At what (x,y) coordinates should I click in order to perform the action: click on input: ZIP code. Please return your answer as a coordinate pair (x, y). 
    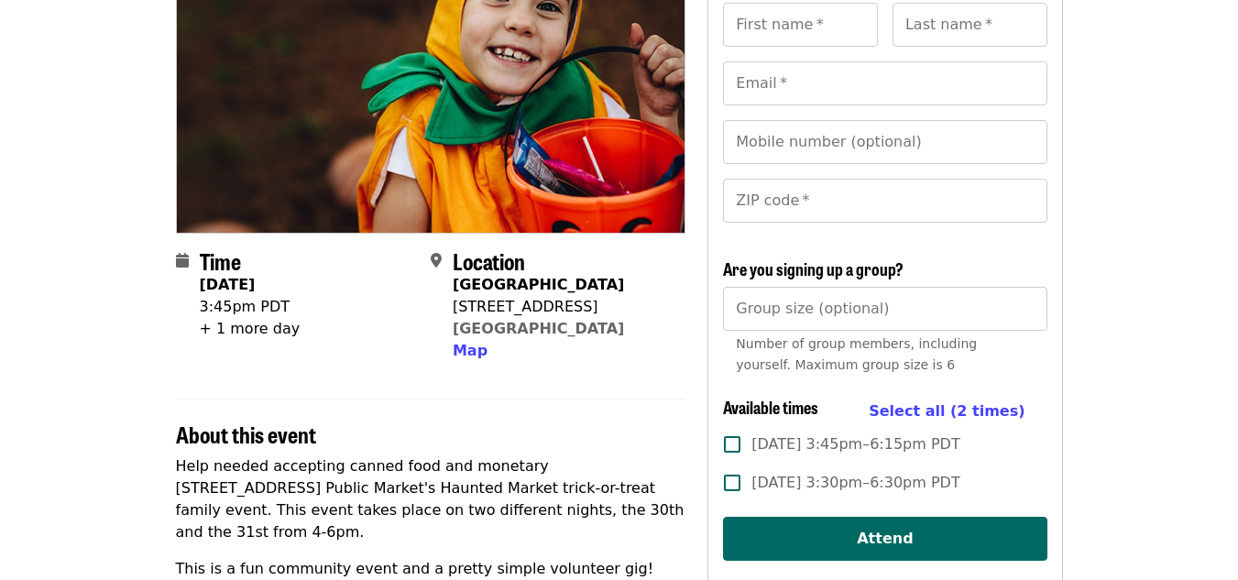
    Looking at the image, I should click on (884, 201).